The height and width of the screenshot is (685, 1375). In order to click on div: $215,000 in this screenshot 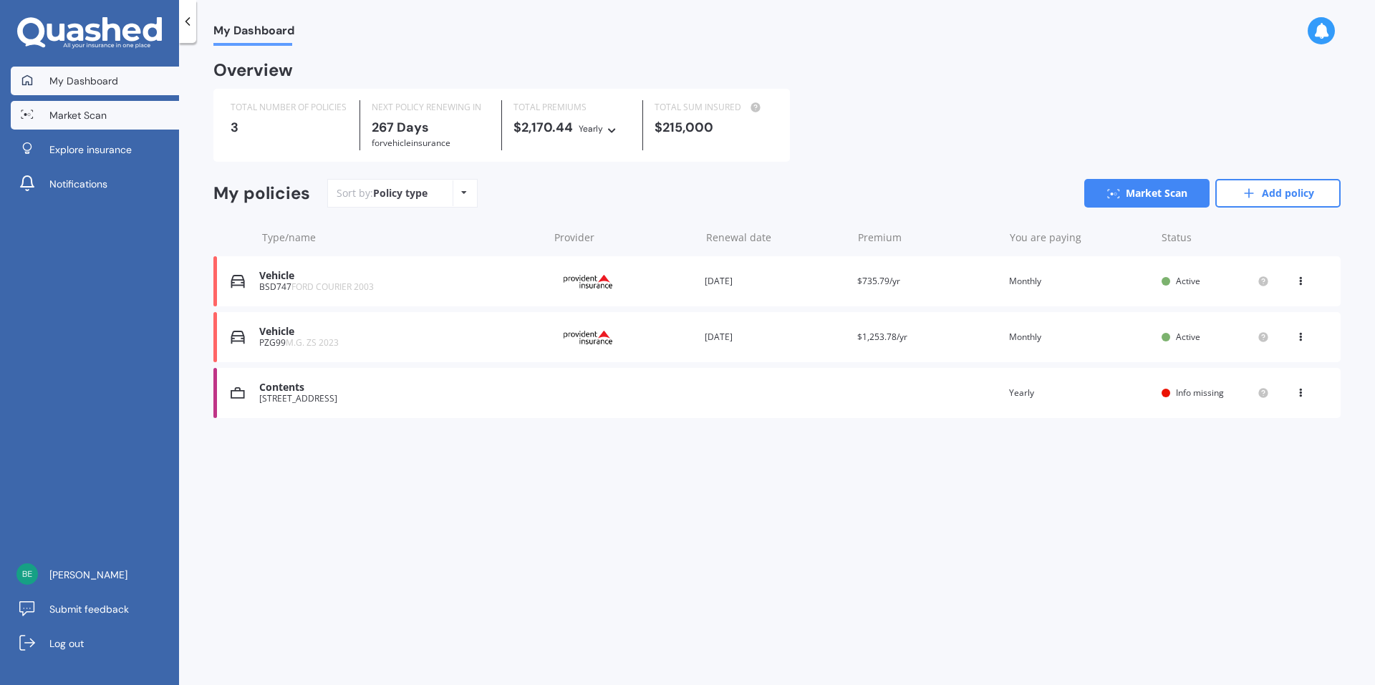, I will do `click(713, 127)`.